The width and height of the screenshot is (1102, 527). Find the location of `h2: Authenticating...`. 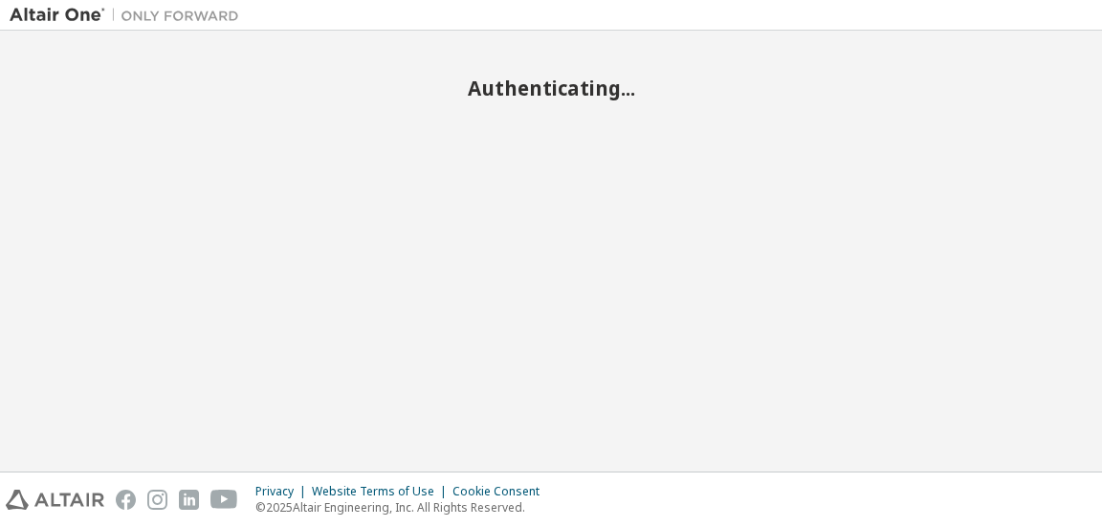

h2: Authenticating... is located at coordinates (551, 88).